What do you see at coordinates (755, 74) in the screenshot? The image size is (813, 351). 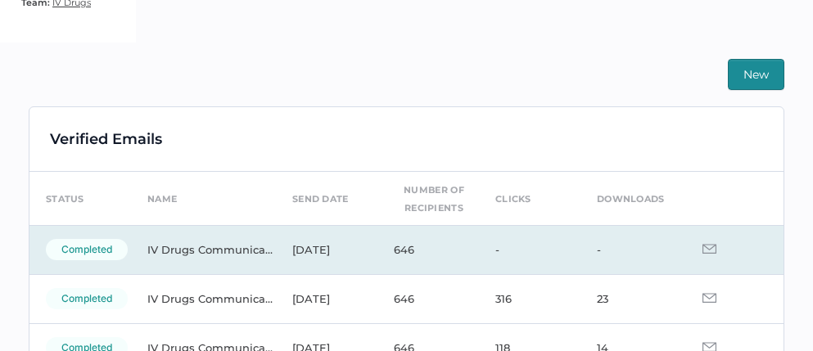 I see `button: New` at bounding box center [755, 74].